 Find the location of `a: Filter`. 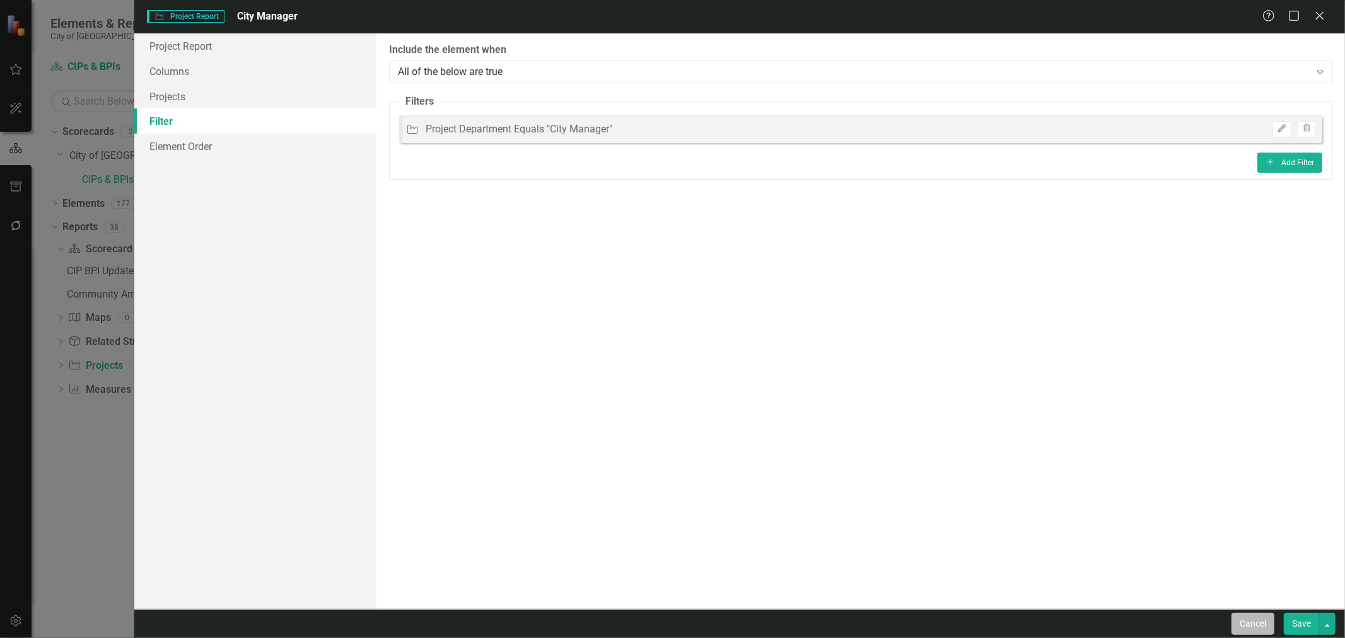

a: Filter is located at coordinates (255, 121).